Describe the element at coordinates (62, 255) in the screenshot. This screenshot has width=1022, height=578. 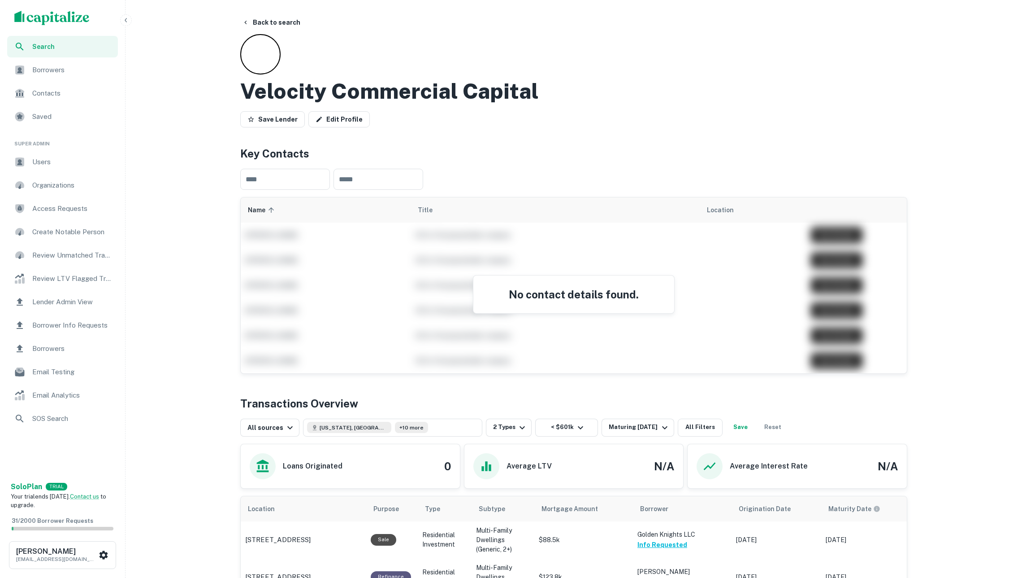
I see `a: Review Unmatched Transactions` at that location.